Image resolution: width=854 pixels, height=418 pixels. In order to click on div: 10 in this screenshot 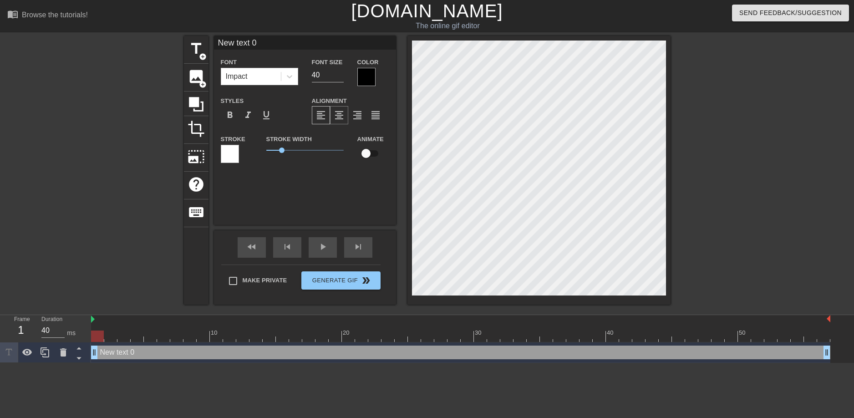, I will do `click(215, 333)`.